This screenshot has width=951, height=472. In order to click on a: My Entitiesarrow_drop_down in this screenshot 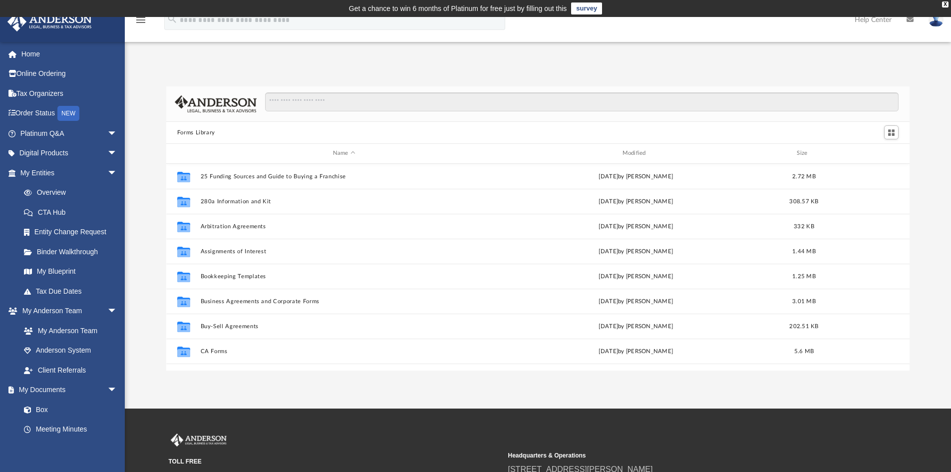, I will do `click(69, 173)`.